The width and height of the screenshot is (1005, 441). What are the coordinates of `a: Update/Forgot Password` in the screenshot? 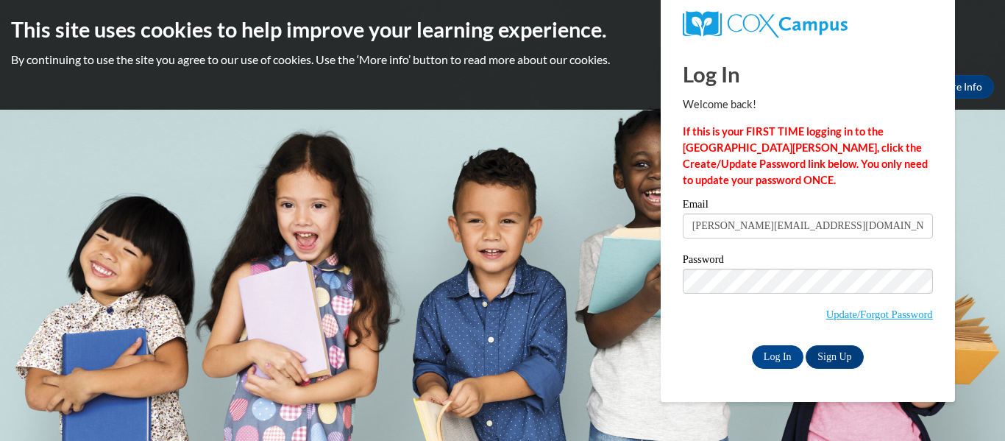 It's located at (879, 314).